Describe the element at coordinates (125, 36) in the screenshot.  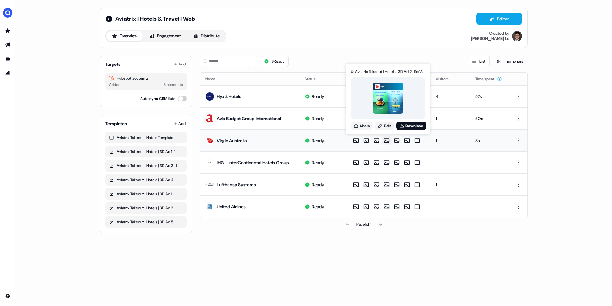
I see `button: Overview` at that location.